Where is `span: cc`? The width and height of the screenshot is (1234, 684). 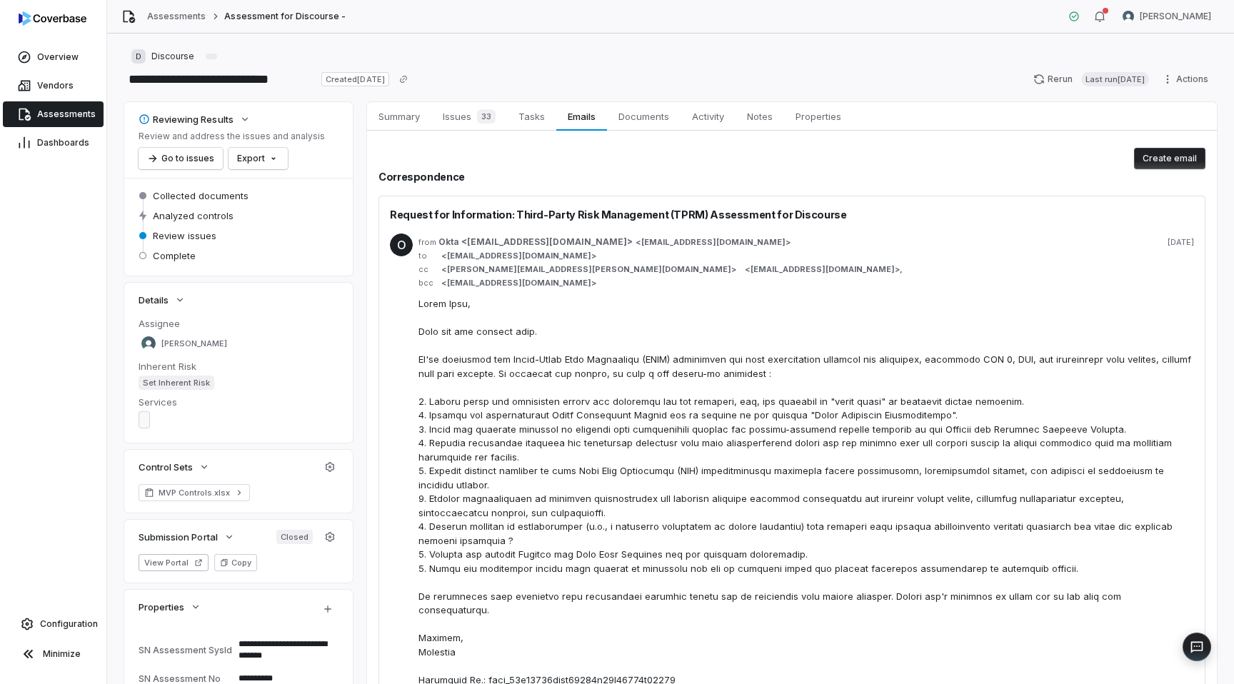
span: cc is located at coordinates (426, 269).